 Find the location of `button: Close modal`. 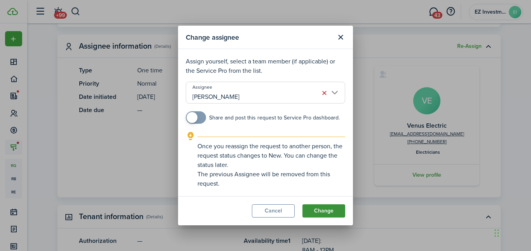

button: Close modal is located at coordinates (340, 37).